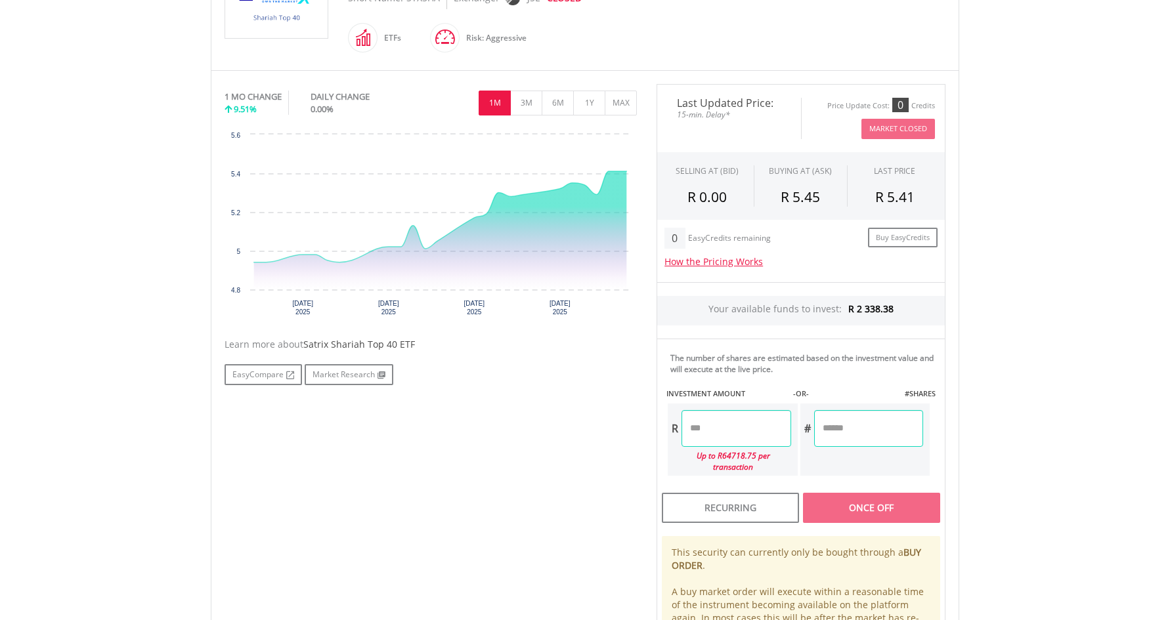  Describe the element at coordinates (871, 508) in the screenshot. I see `div: Once Off` at that location.